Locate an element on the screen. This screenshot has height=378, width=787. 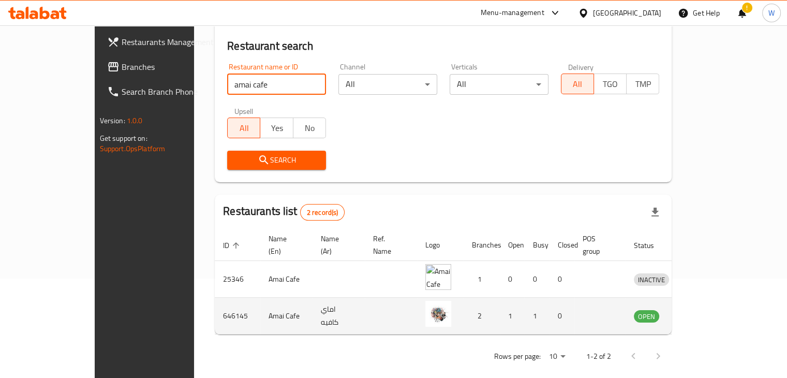
th: Closed is located at coordinates (562, 245).